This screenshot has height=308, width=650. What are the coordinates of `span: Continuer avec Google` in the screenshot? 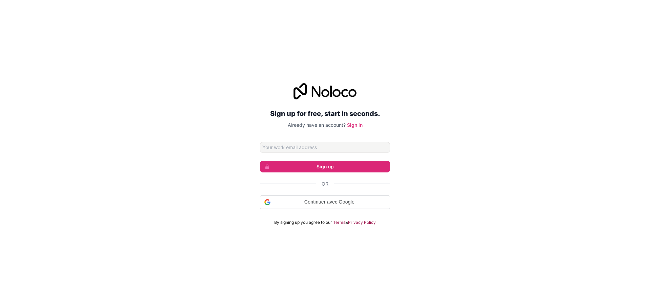 It's located at (329, 202).